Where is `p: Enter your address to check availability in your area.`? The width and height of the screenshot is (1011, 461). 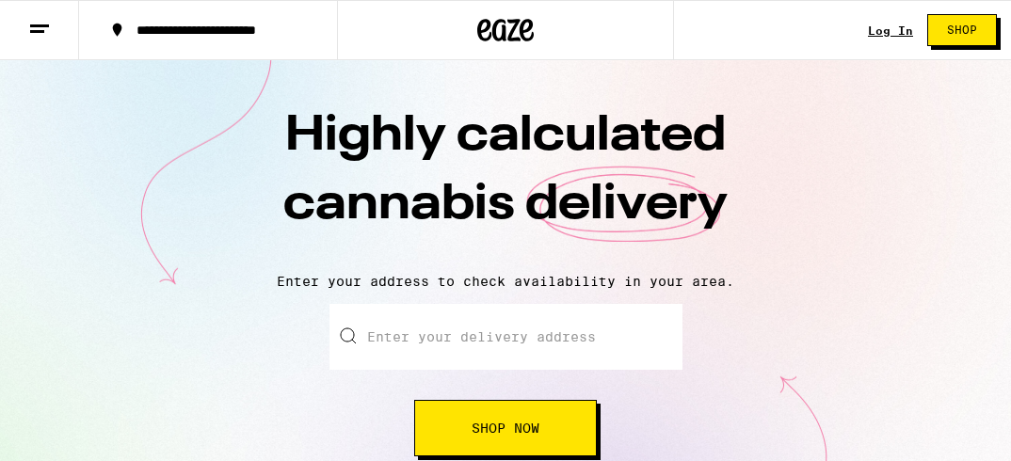
p: Enter your address to check availability in your area. is located at coordinates (505, 281).